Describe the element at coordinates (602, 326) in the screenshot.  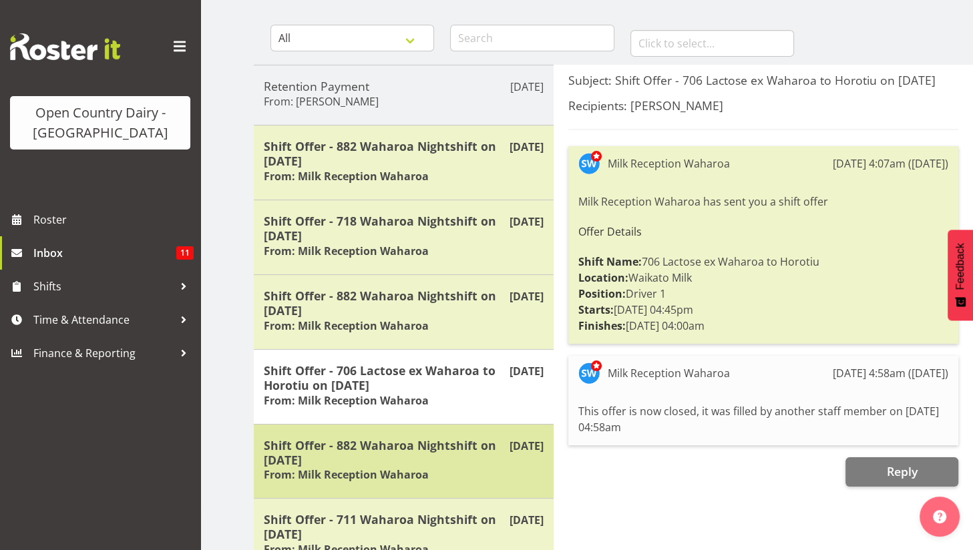
I see `strong: Finishes:` at that location.